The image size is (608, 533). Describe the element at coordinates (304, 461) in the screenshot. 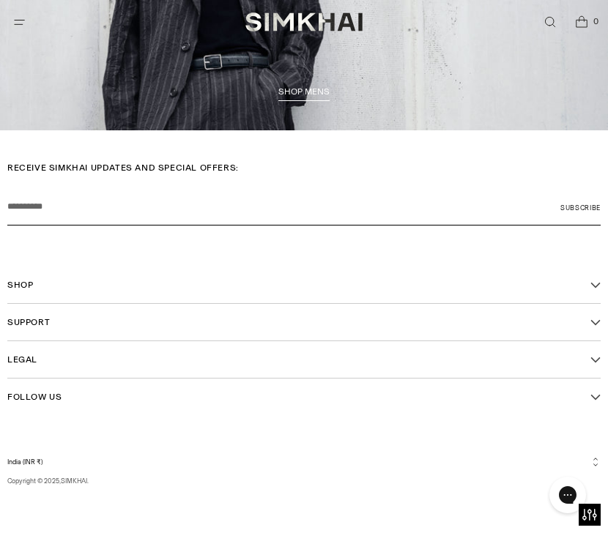

I see `button: India (INR ₹)` at that location.